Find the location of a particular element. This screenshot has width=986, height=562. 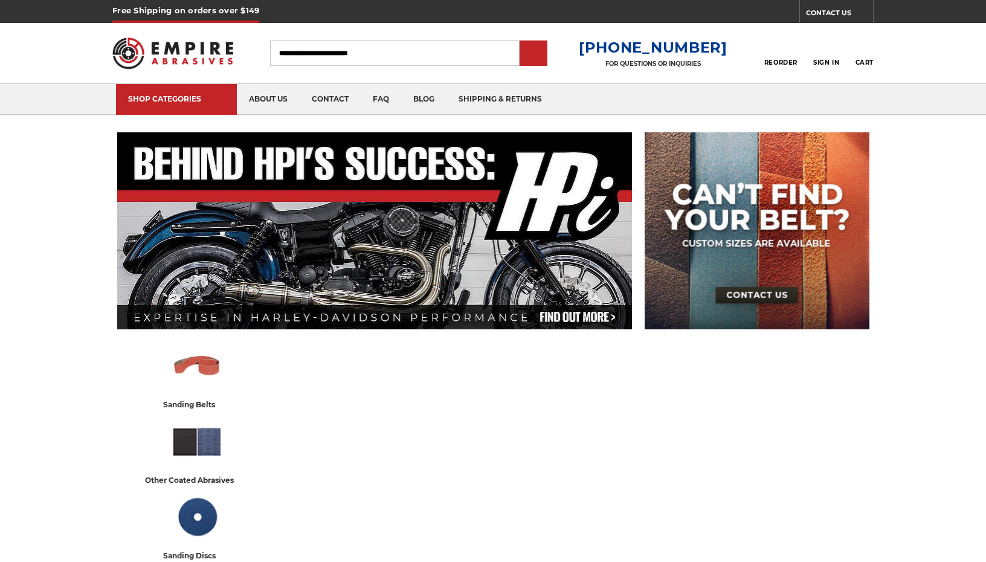

a: contact is located at coordinates (330, 99).